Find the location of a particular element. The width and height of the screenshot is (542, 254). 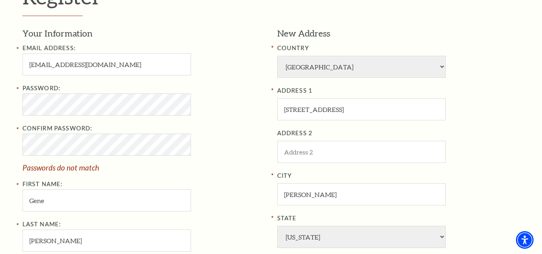

input: ADDRESS 1 is located at coordinates (362, 109).